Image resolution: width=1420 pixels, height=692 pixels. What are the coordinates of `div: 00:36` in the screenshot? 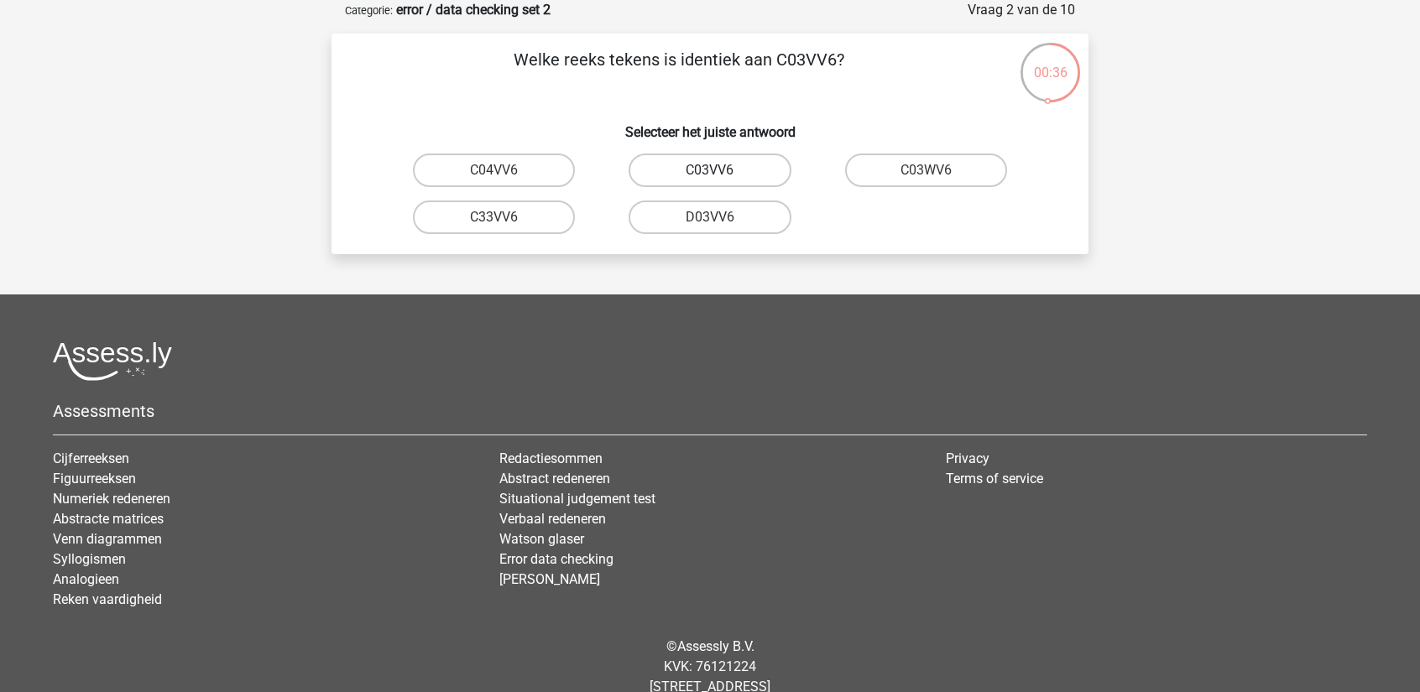 It's located at (1050, 62).